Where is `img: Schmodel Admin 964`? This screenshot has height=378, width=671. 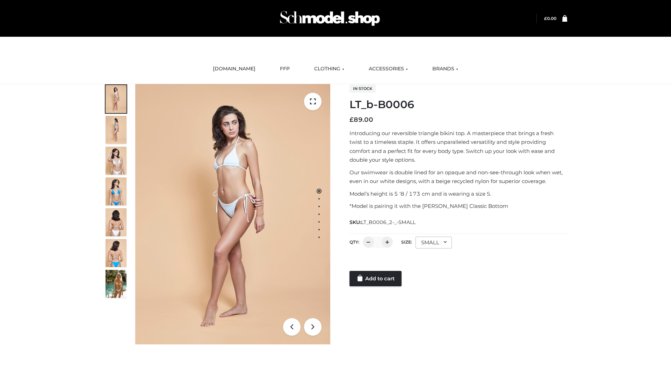
img: Schmodel Admin 964 is located at coordinates (330, 18).